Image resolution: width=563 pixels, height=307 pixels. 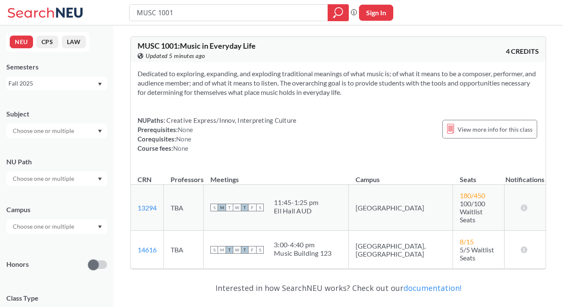 I want to click on div: Interested in how SearchNEU works? Check out our, so click(x=338, y=288).